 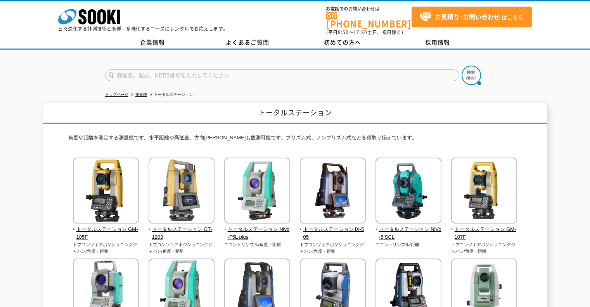 I want to click on img: トータルステーション Nivo-F5L plus, so click(x=257, y=191).